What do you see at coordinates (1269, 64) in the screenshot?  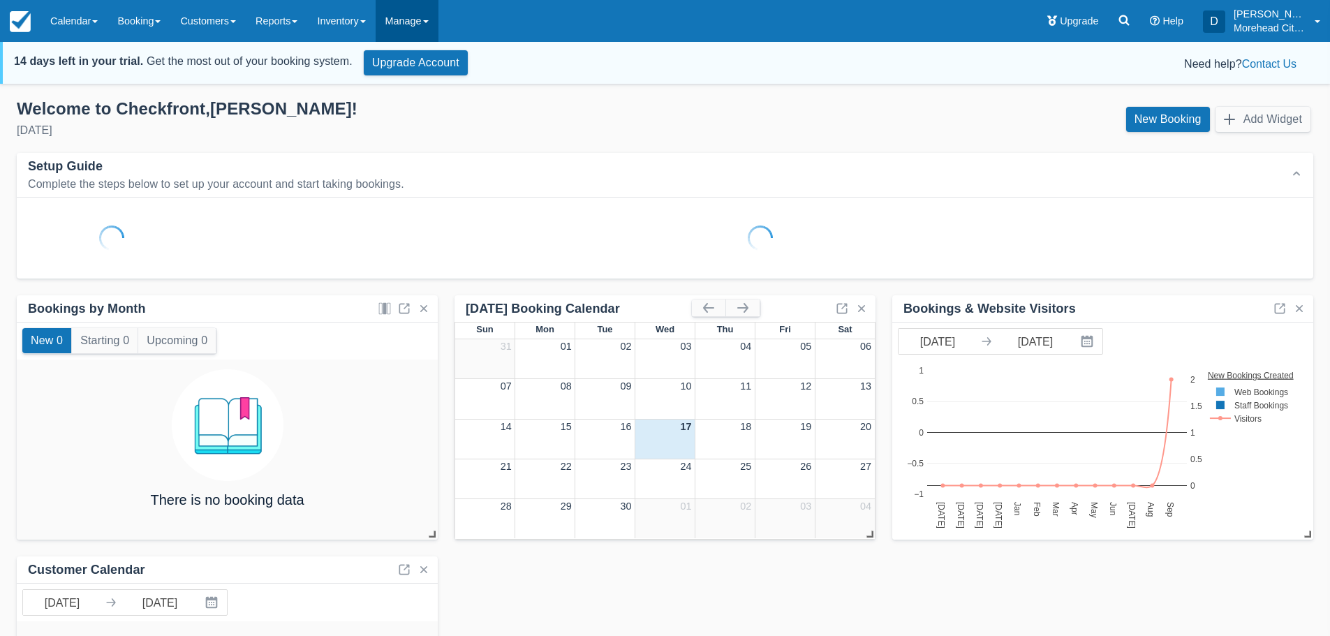 I see `button: Contact Us` at bounding box center [1269, 64].